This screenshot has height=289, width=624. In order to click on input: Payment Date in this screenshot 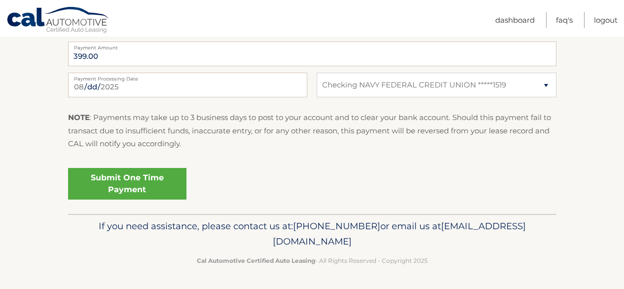, I will do `click(187, 85)`.